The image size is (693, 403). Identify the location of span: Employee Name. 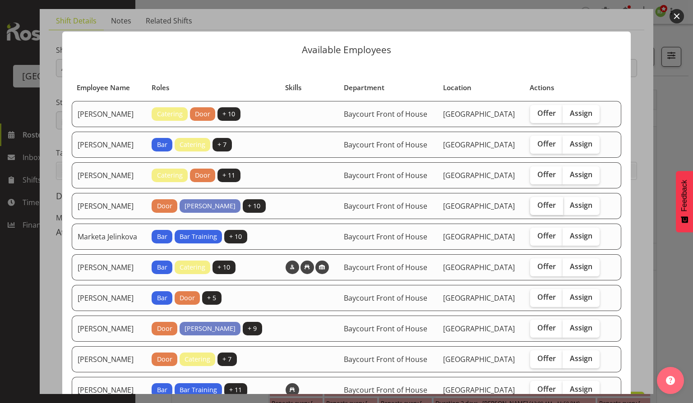
(103, 88).